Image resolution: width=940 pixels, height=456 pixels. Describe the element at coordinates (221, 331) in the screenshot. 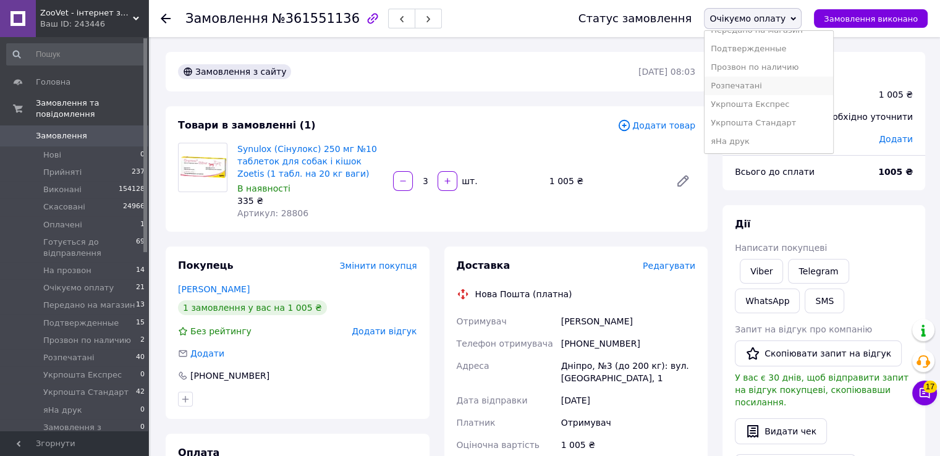

I see `span: Без рейтингу` at that location.